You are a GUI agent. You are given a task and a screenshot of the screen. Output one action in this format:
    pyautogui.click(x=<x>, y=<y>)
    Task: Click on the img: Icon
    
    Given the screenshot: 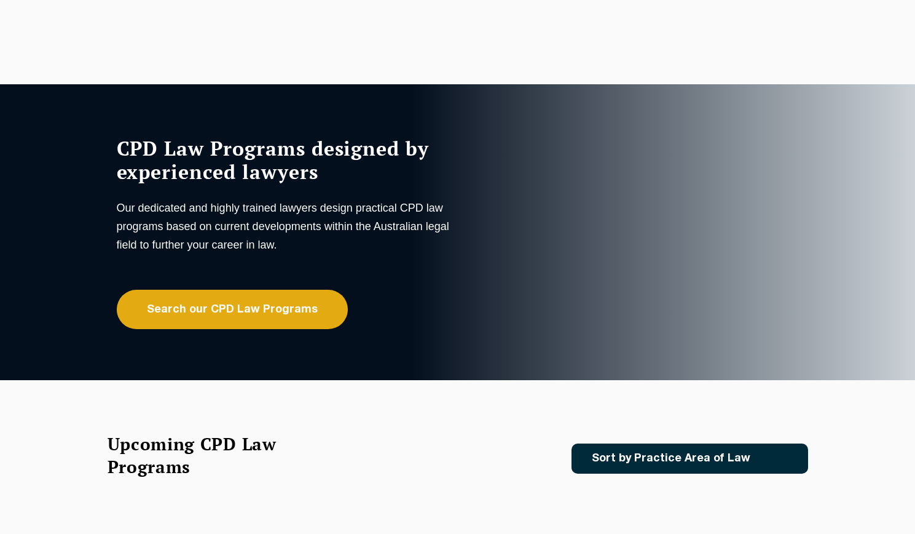 What is the action you would take?
    pyautogui.click(x=777, y=458)
    